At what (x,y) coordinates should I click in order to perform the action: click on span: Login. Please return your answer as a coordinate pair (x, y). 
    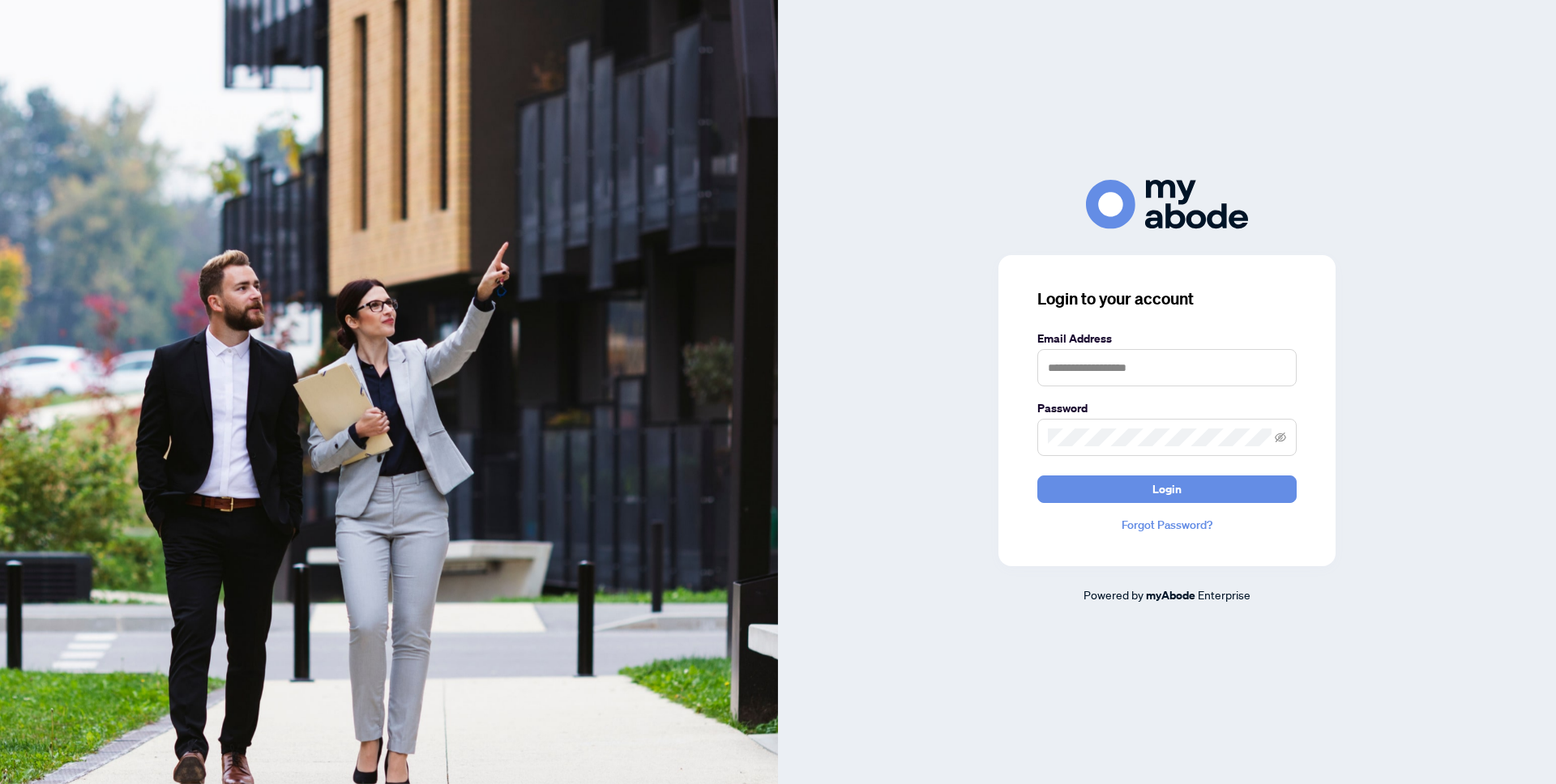
    Looking at the image, I should click on (1167, 489).